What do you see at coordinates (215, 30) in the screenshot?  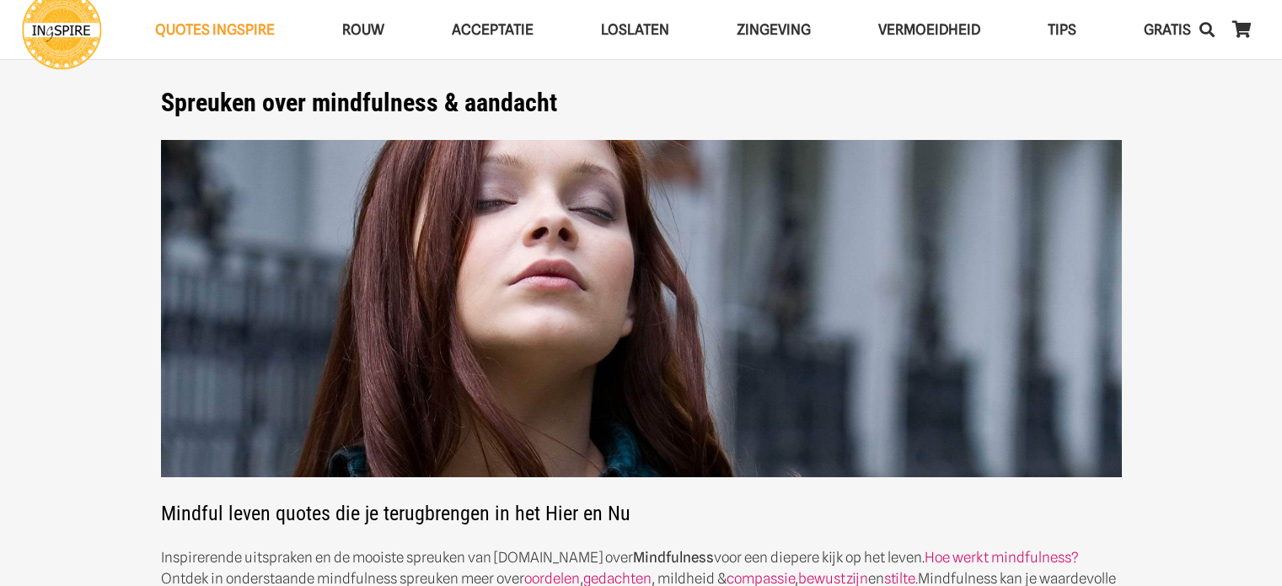 I see `a: QUOTES INGSPIREQUOTES INGSPIRE Menu` at bounding box center [215, 30].